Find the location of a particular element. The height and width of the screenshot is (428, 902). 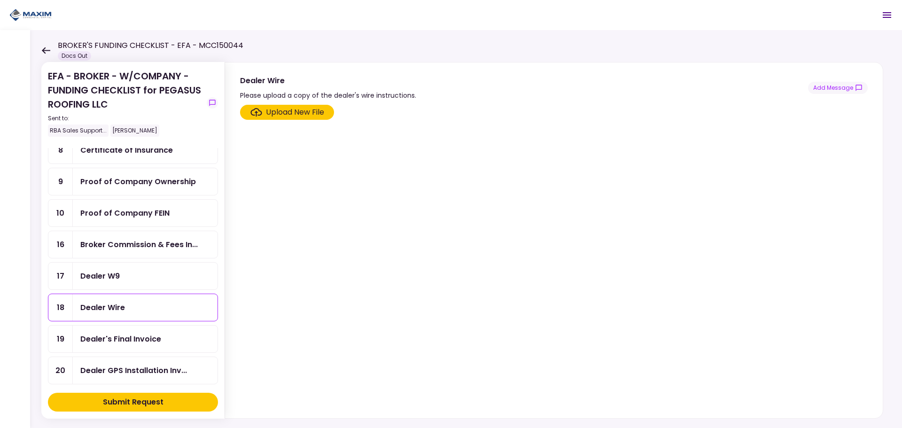

div: 18 is located at coordinates (61, 307).